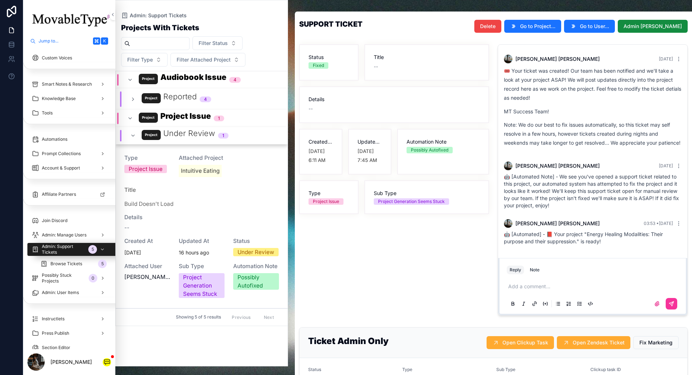 Image resolution: width=692 pixels, height=375 pixels. Describe the element at coordinates (583, 238) in the screenshot. I see `span: 🤖 [Automated] - 📕 Your project "Energy Healing Modalities: Their purpose and their suppression." ...` at that location.